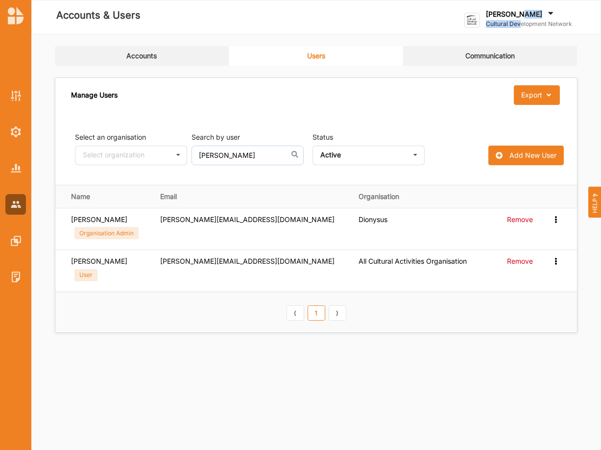  What do you see at coordinates (532, 95) in the screenshot?
I see `div: Export` at bounding box center [532, 95].